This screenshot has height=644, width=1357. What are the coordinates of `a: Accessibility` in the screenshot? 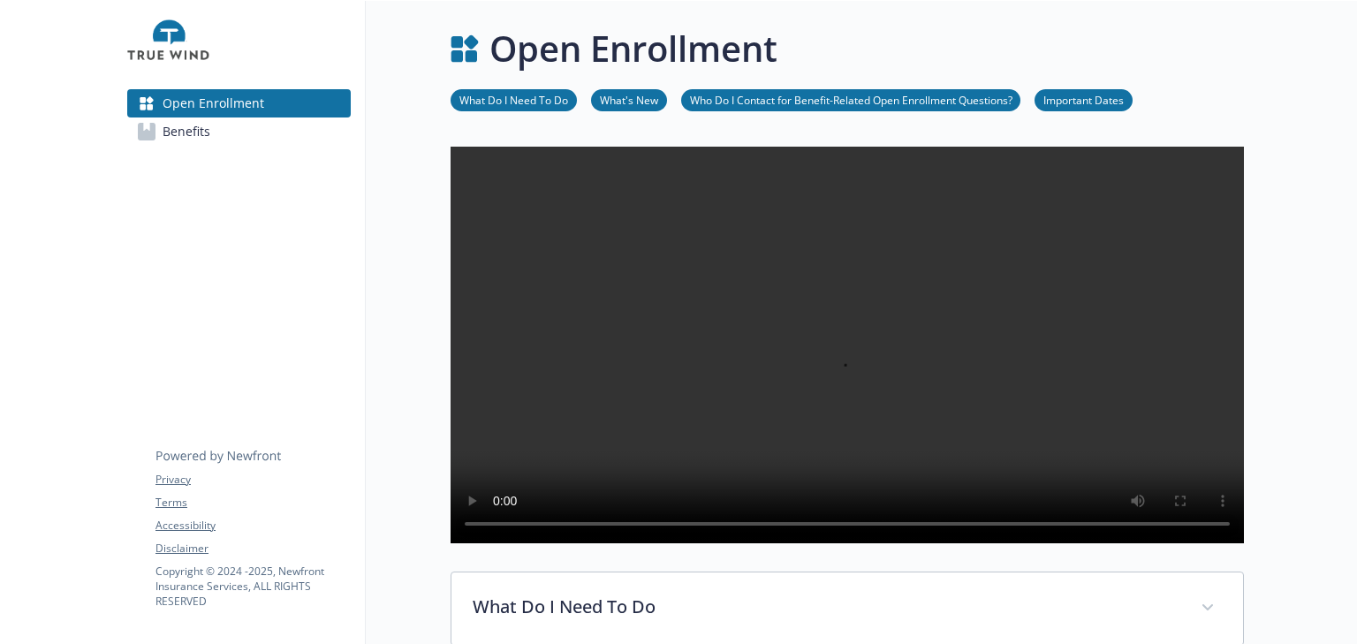 It's located at (253, 526).